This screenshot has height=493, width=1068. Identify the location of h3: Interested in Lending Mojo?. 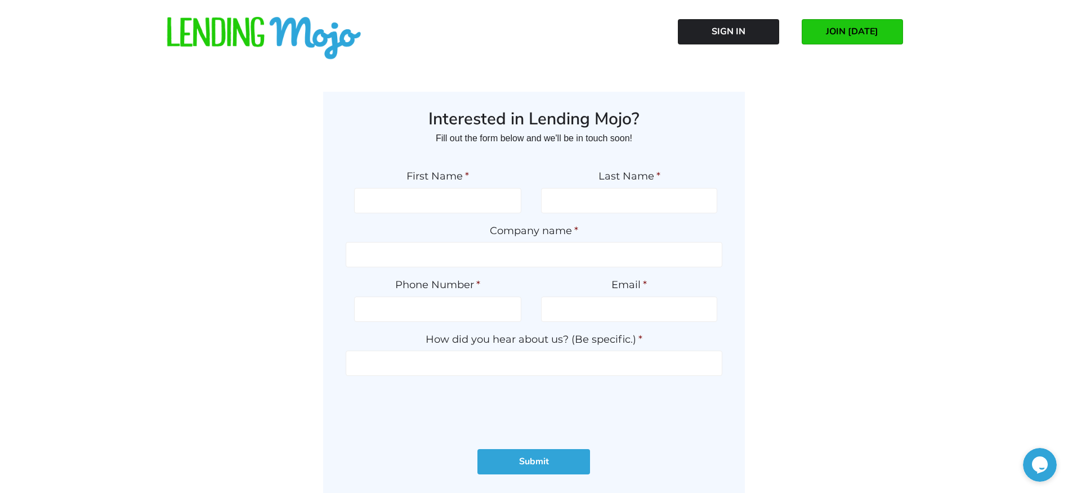
(534, 119).